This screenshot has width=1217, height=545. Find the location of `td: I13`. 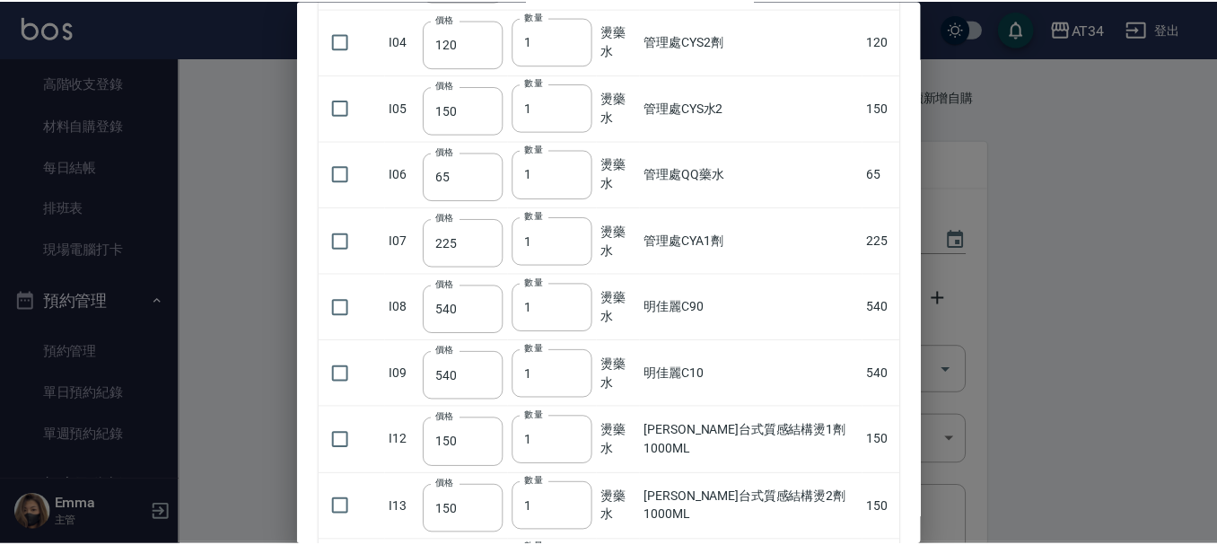

td: I13 is located at coordinates (404, 507).